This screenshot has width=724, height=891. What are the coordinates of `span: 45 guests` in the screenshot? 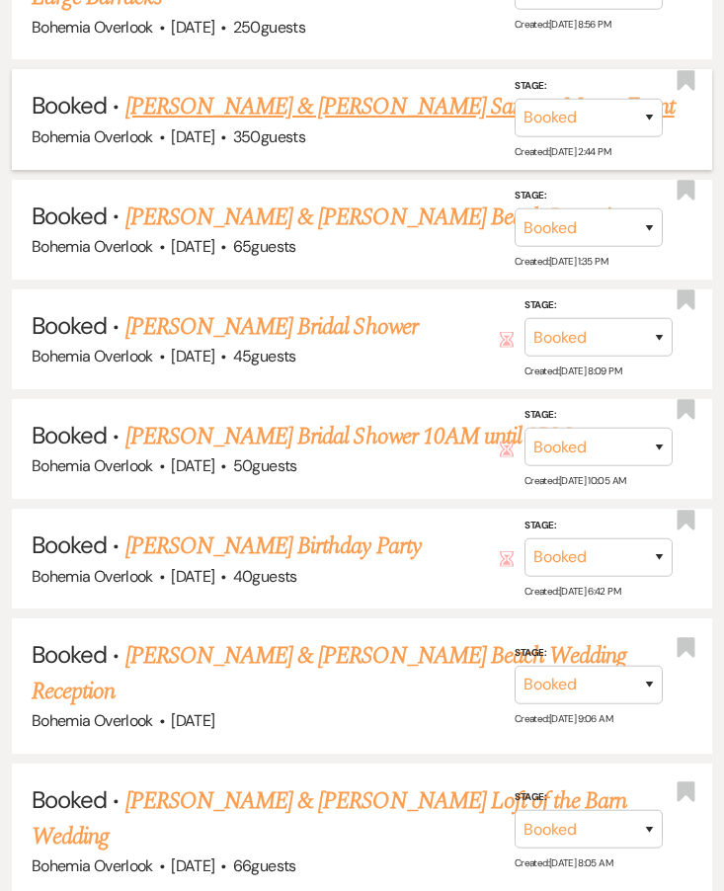 It's located at (265, 355).